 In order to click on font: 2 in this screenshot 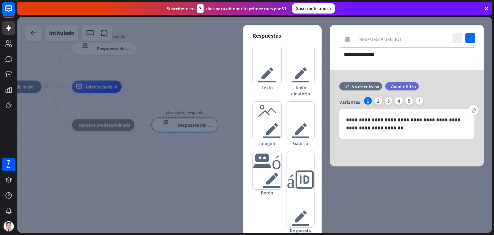, I will do `click(378, 101)`.